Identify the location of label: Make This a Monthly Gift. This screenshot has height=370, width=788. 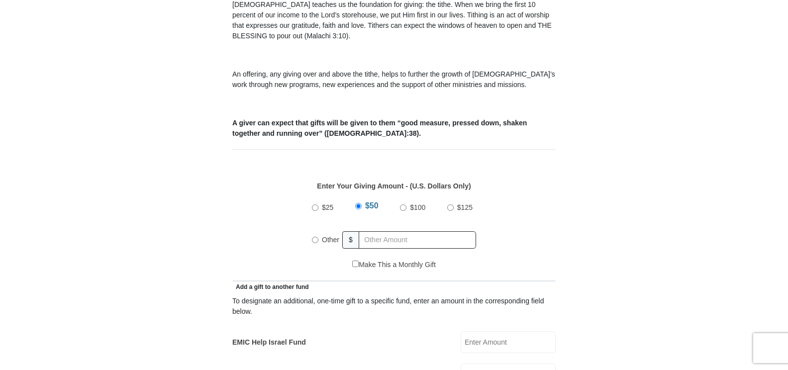
(394, 265).